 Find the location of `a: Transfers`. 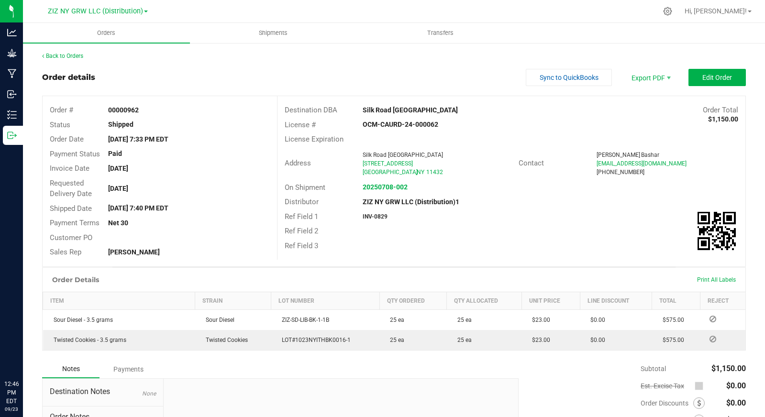

a: Transfers is located at coordinates (440, 33).